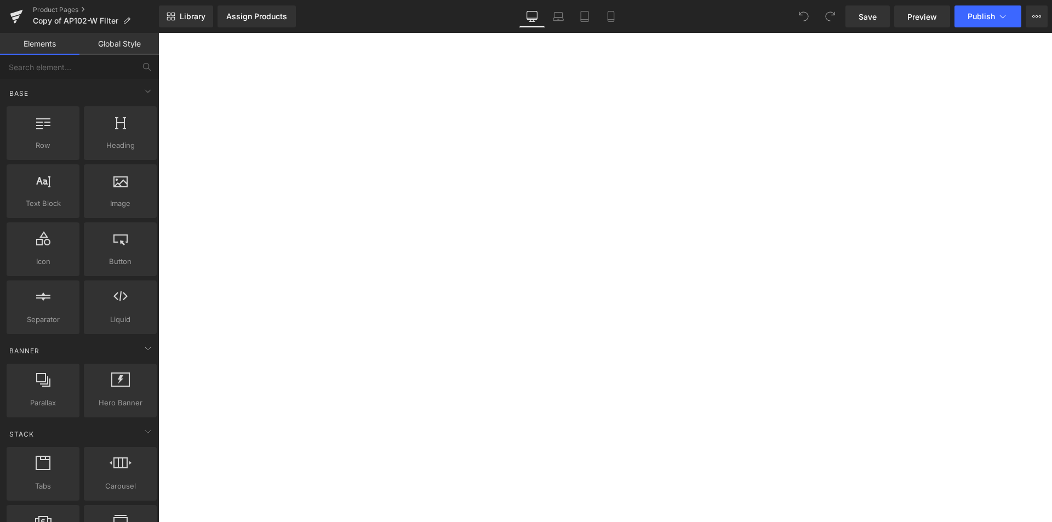  I want to click on span: Heading, so click(120, 145).